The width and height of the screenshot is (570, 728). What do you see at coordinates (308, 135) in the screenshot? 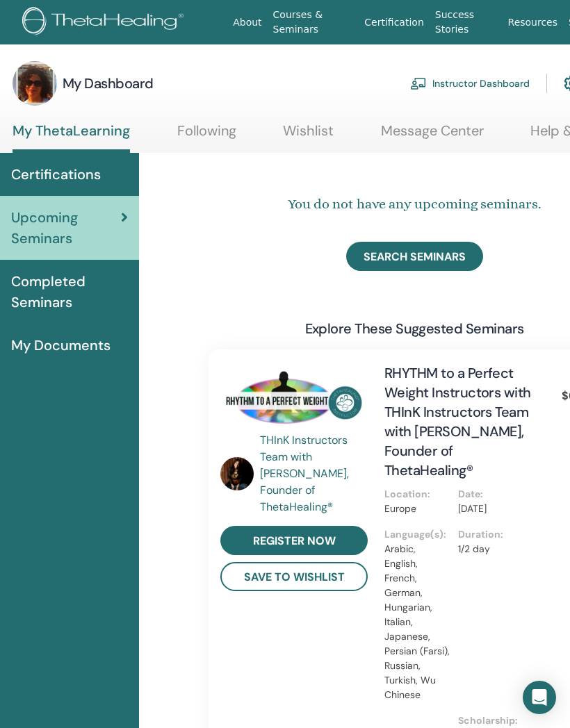
I see `a: Wishlist` at bounding box center [308, 135].